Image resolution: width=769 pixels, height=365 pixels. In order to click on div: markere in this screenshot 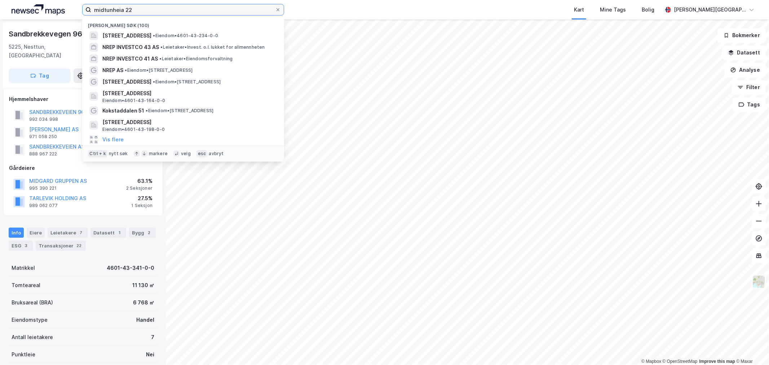, I will do `click(158, 154)`.